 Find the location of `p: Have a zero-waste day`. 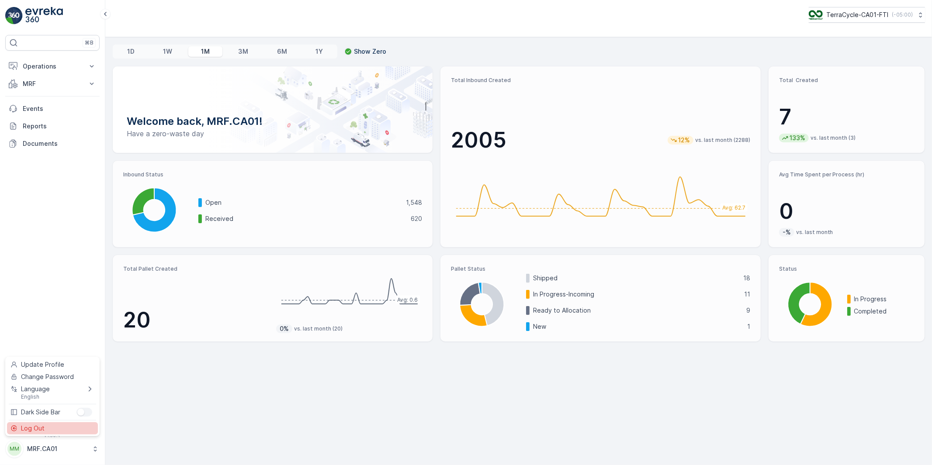

p: Have a zero-waste day is located at coordinates (273, 134).